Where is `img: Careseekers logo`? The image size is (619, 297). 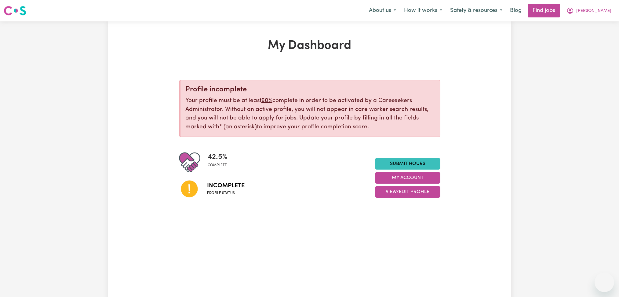
img: Careseekers logo is located at coordinates (15, 11).